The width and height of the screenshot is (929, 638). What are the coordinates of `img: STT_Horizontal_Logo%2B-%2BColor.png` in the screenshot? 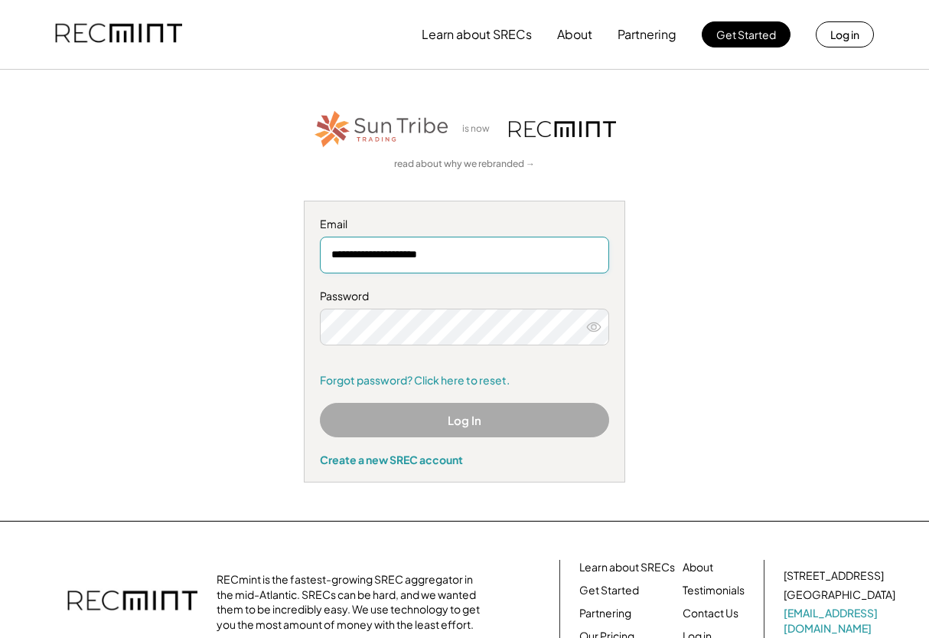 It's located at (382, 129).